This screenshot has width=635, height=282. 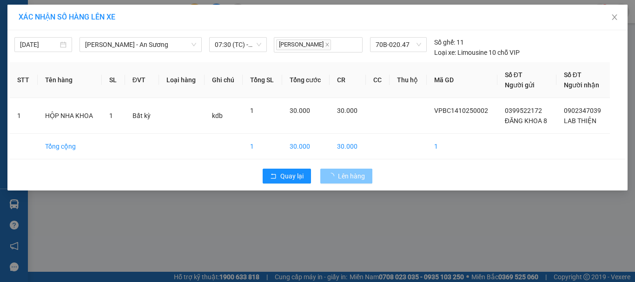 I want to click on span: 07:30 (TC) - 70B-020.47, so click(x=238, y=45).